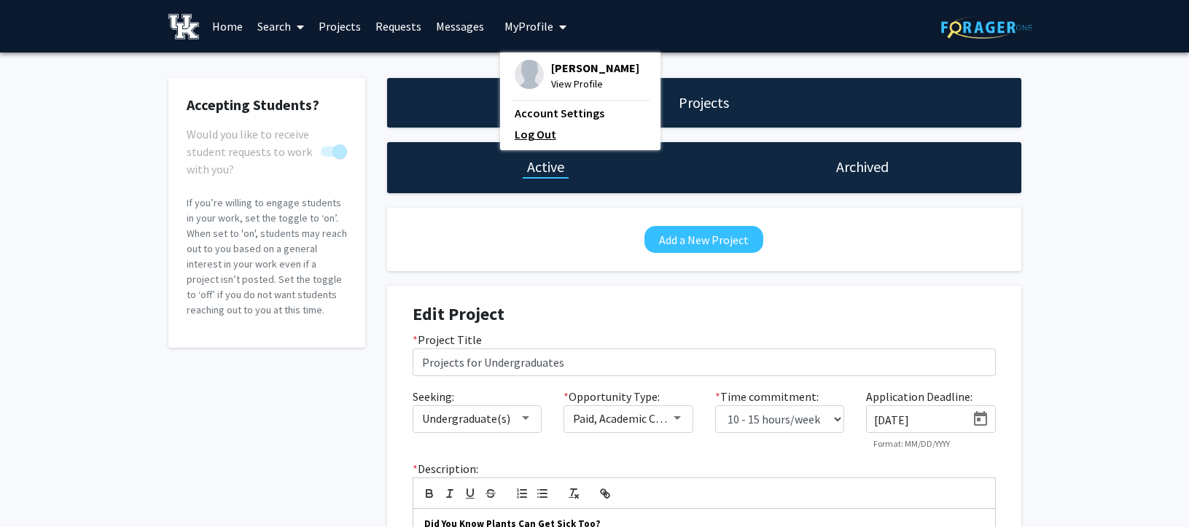 The image size is (1189, 527). Describe the element at coordinates (445, 469) in the screenshot. I see `label: Description:` at that location.